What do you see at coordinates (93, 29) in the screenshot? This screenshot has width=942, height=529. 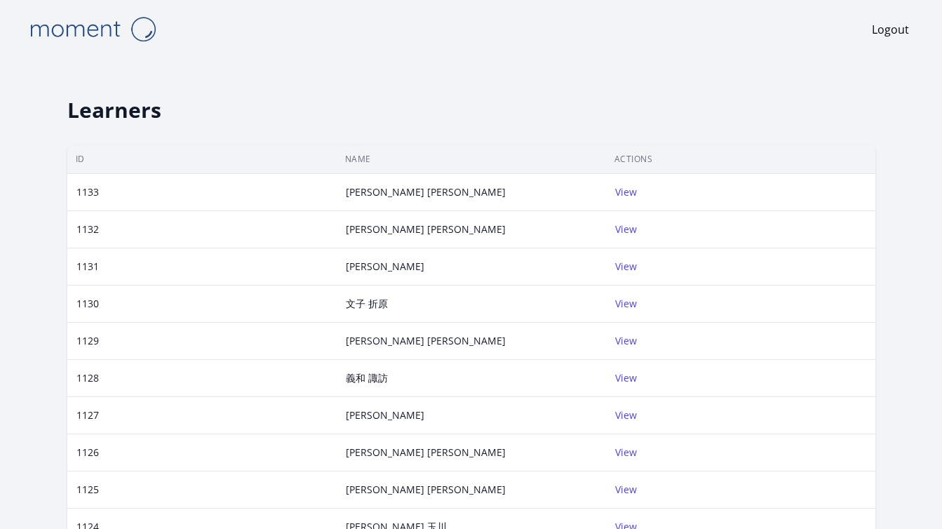 I see `img: Moment` at bounding box center [93, 29].